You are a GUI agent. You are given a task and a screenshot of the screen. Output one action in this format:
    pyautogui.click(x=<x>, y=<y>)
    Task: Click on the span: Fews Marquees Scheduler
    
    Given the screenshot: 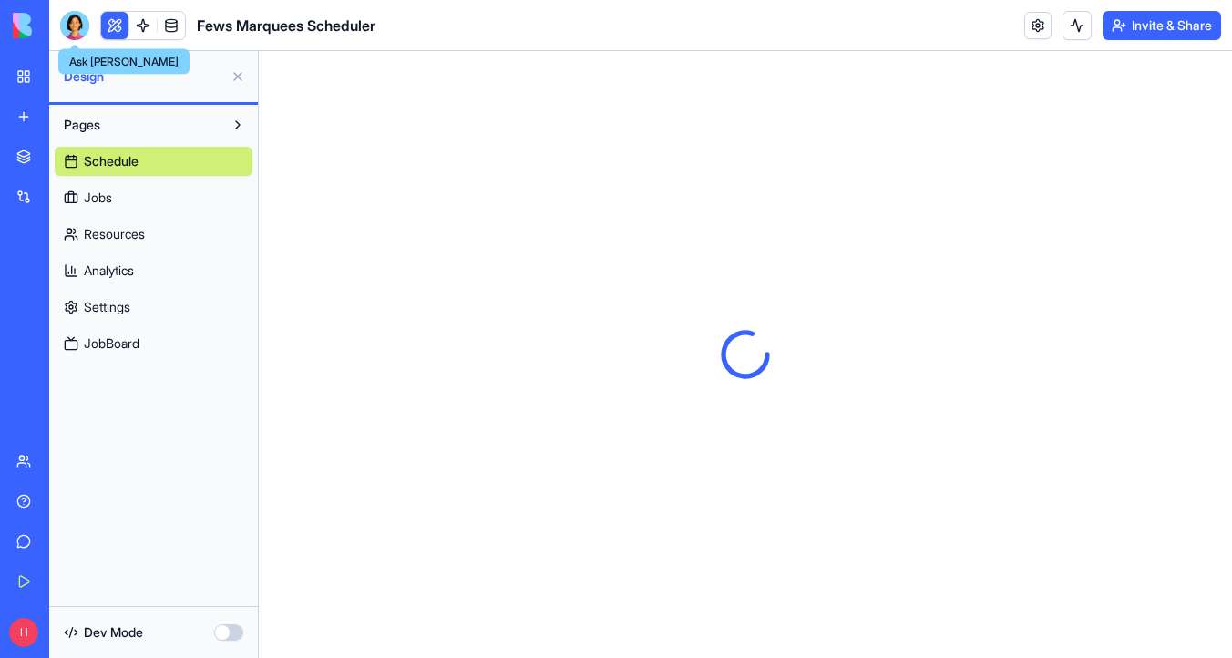 What is the action you would take?
    pyautogui.click(x=286, y=26)
    